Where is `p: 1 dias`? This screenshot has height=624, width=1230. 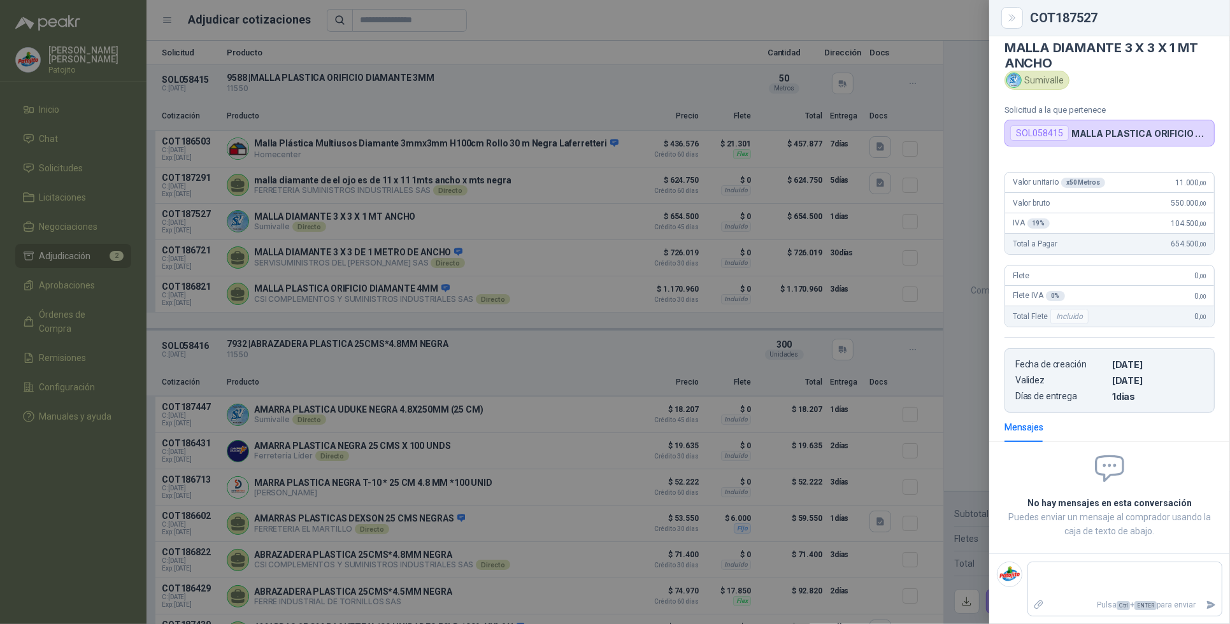
p: 1 dias is located at coordinates (1158, 396).